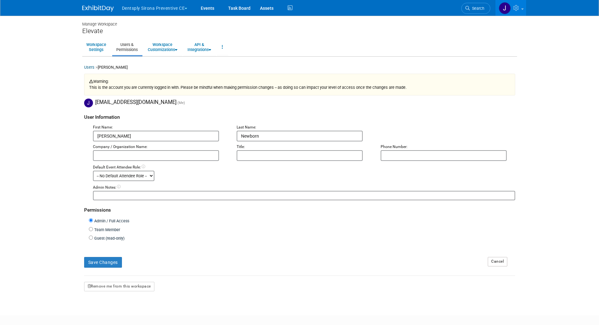  I want to click on a: WorkspaceSettings, so click(96, 47).